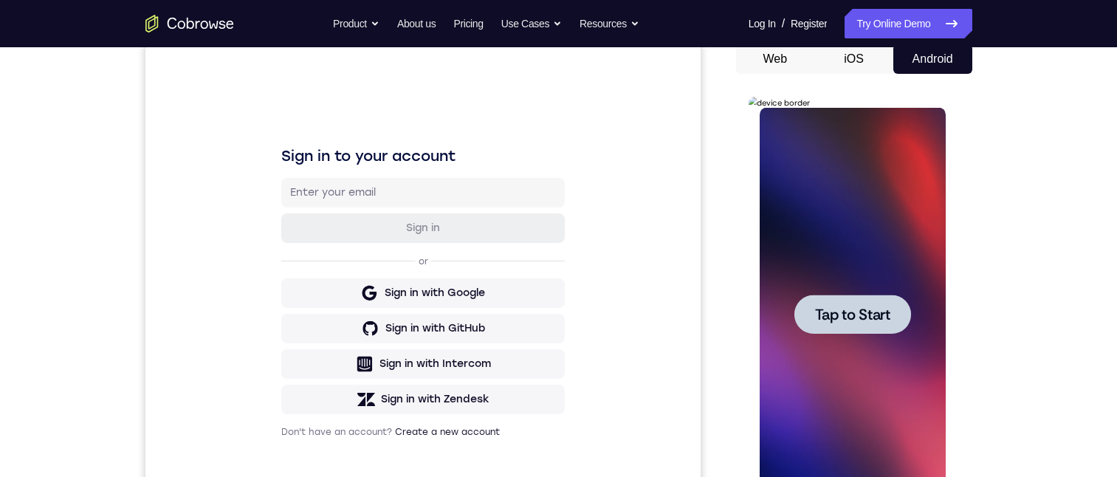  Describe the element at coordinates (356, 24) in the screenshot. I see `button: Product` at that location.